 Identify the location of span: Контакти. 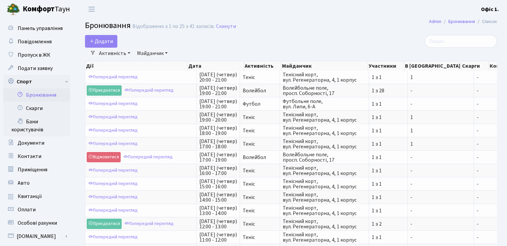
(29, 156).